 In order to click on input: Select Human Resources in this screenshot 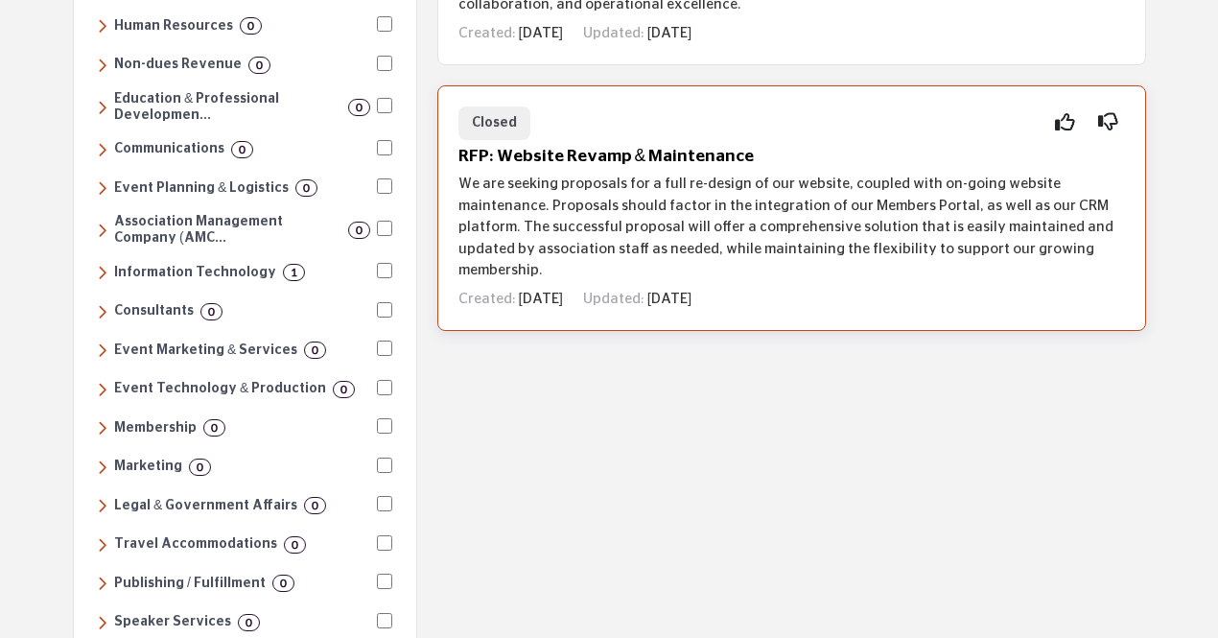, I will do `click(385, 24)`.